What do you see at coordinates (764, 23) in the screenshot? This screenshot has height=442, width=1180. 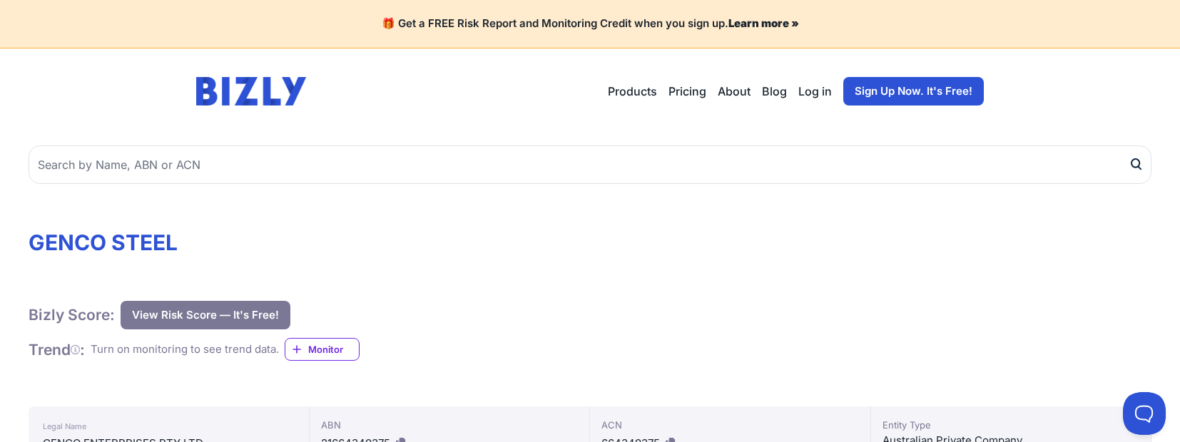 I see `strong: Learn more »` at bounding box center [764, 23].